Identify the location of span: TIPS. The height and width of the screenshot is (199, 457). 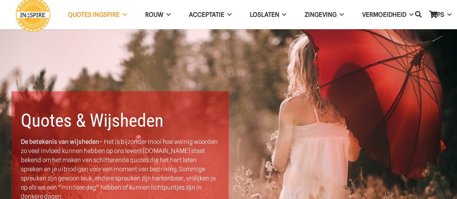
(438, 15).